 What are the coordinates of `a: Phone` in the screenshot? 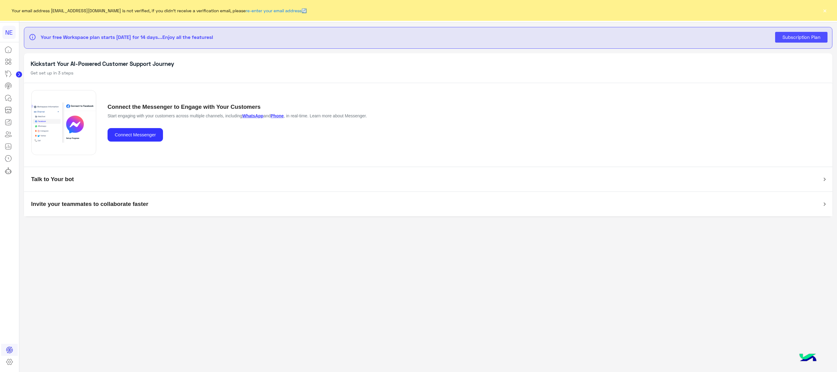 It's located at (277, 116).